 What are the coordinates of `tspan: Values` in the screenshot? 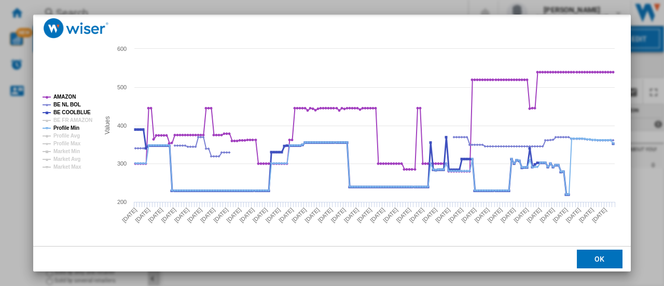 It's located at (107, 125).